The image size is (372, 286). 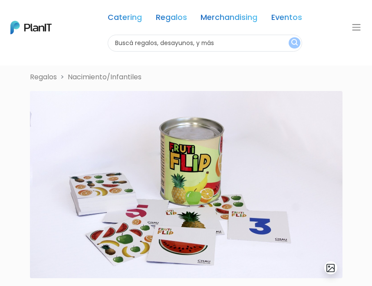 I want to click on img: PlanIt Logo, so click(x=31, y=27).